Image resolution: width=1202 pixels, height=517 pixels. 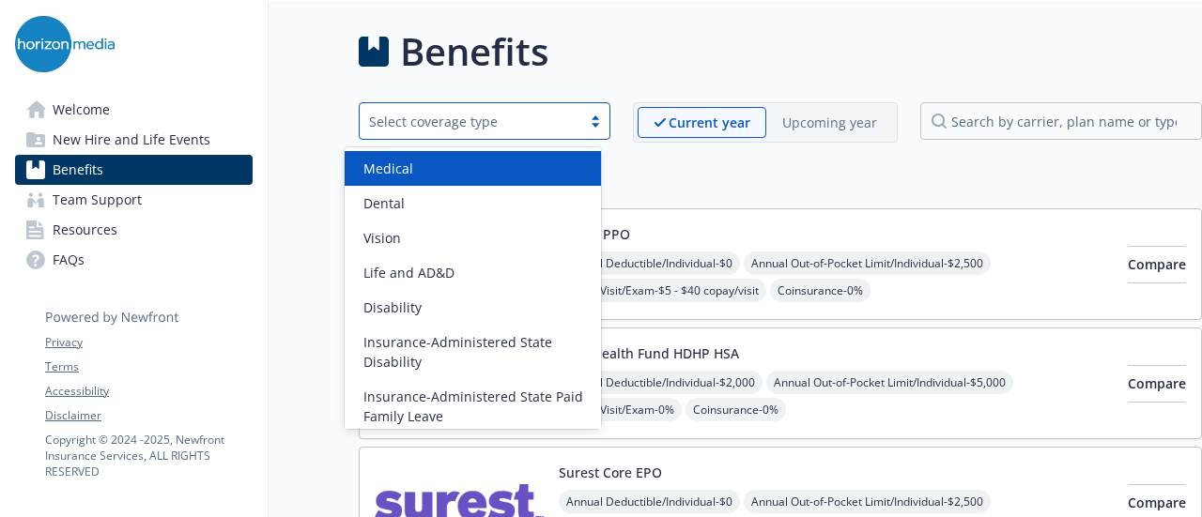 I want to click on input: search by carrier, plan name or type, so click(x=1061, y=121).